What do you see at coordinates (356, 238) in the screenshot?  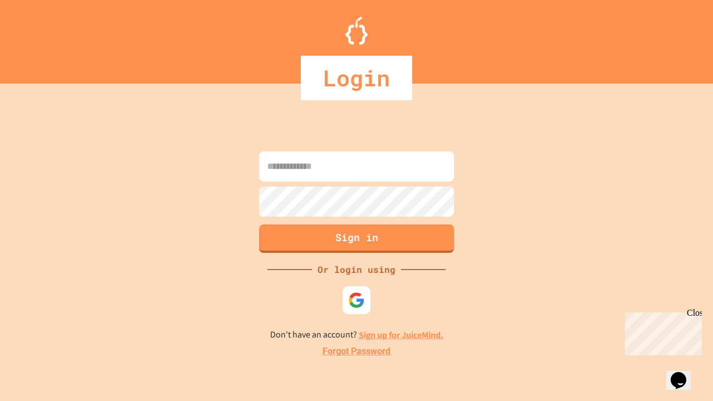 I see `button: Sign in` at bounding box center [356, 238].